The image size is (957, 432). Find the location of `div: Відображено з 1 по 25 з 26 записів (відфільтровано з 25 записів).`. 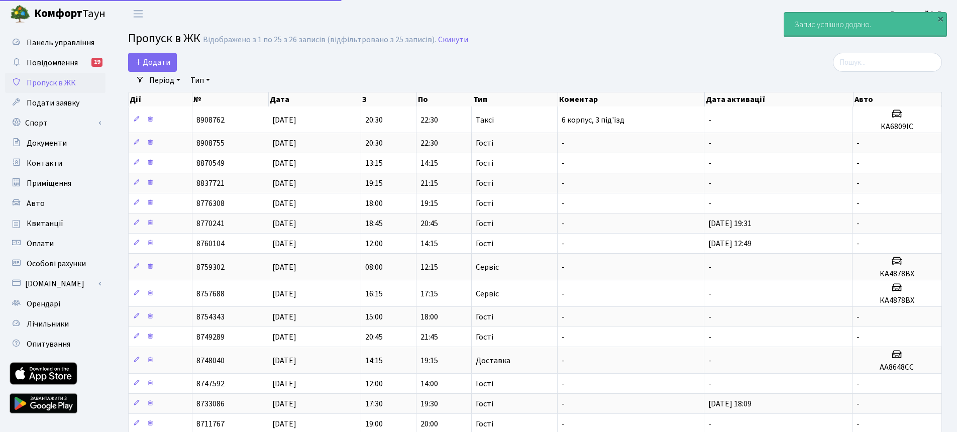

div: Відображено з 1 по 25 з 26 записів (відфільтровано з 25 записів). is located at coordinates (320, 40).